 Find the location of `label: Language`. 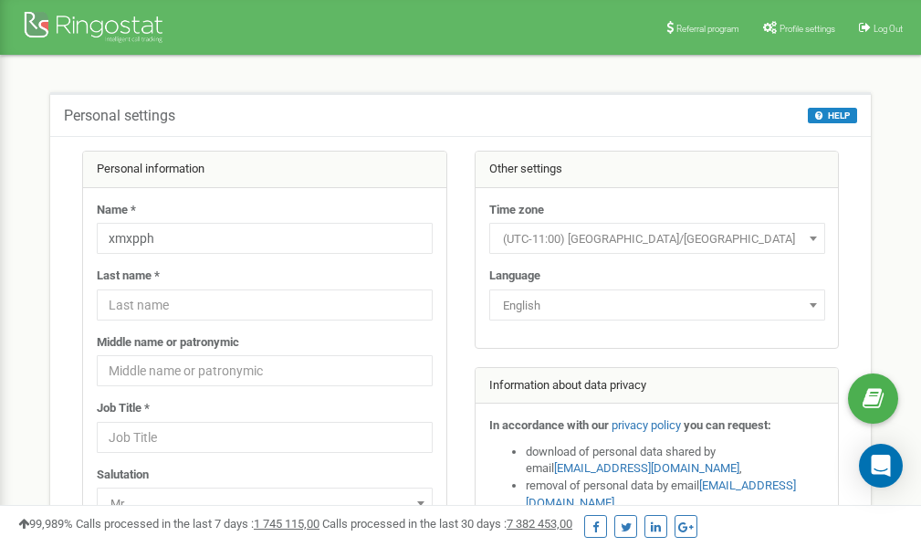

label: Language is located at coordinates (515, 276).